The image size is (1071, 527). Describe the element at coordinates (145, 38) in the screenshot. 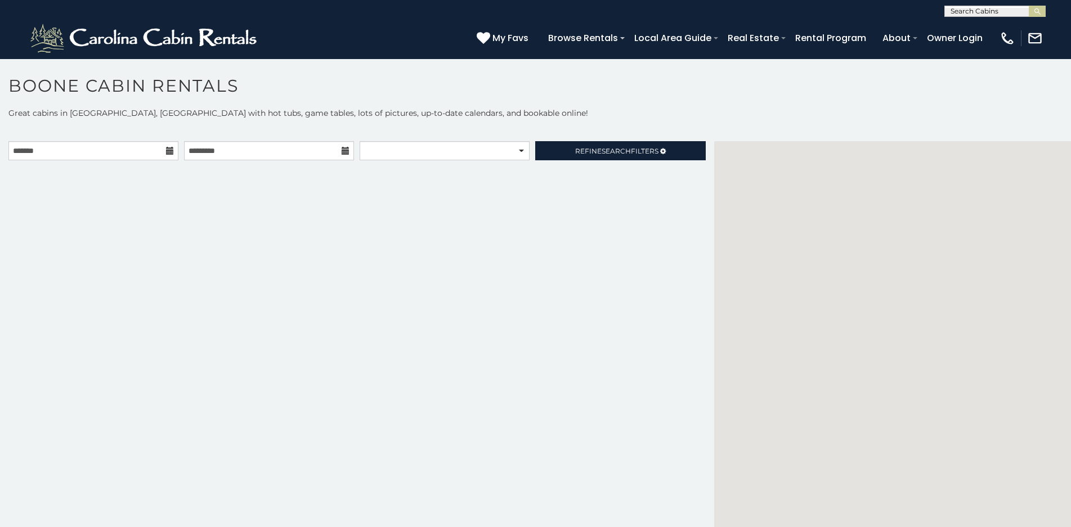

I see `img: White-1-2.png` at that location.